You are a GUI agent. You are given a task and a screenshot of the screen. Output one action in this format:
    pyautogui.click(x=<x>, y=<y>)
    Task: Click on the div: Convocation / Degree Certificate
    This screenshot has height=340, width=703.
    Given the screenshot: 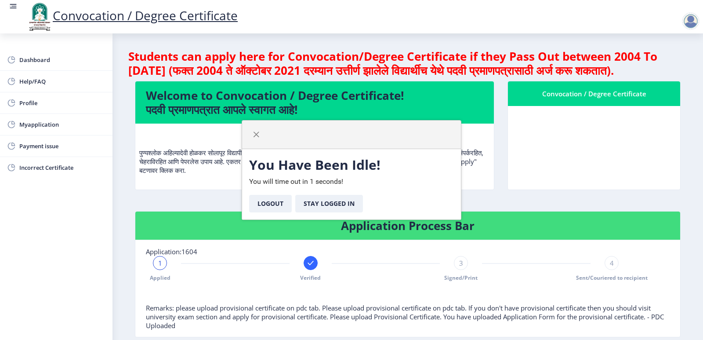 What is the action you would take?
    pyautogui.click(x=594, y=94)
    